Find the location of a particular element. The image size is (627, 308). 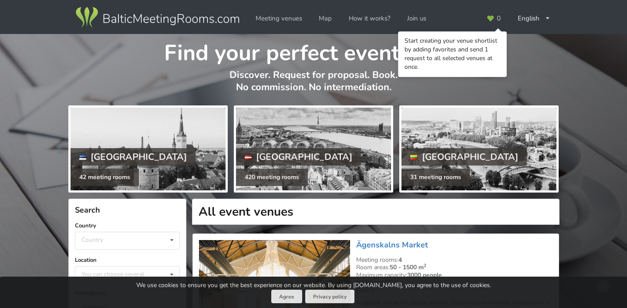

div: Maximum capacity: is located at coordinates (454, 275).